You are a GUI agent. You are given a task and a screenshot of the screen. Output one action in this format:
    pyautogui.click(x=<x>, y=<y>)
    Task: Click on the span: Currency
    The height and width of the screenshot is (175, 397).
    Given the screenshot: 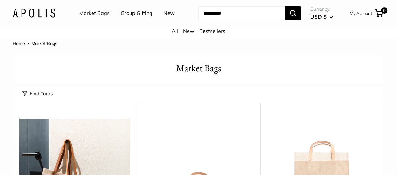 What is the action you would take?
    pyautogui.click(x=322, y=9)
    